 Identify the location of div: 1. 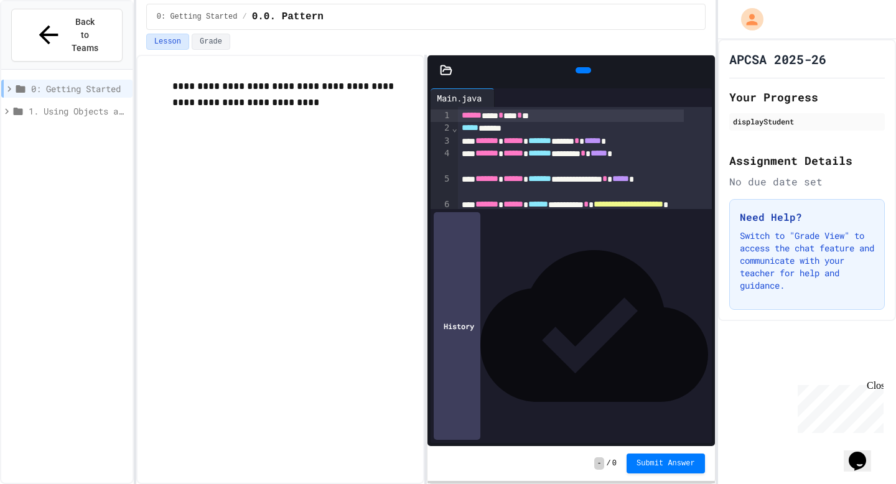
(440, 116).